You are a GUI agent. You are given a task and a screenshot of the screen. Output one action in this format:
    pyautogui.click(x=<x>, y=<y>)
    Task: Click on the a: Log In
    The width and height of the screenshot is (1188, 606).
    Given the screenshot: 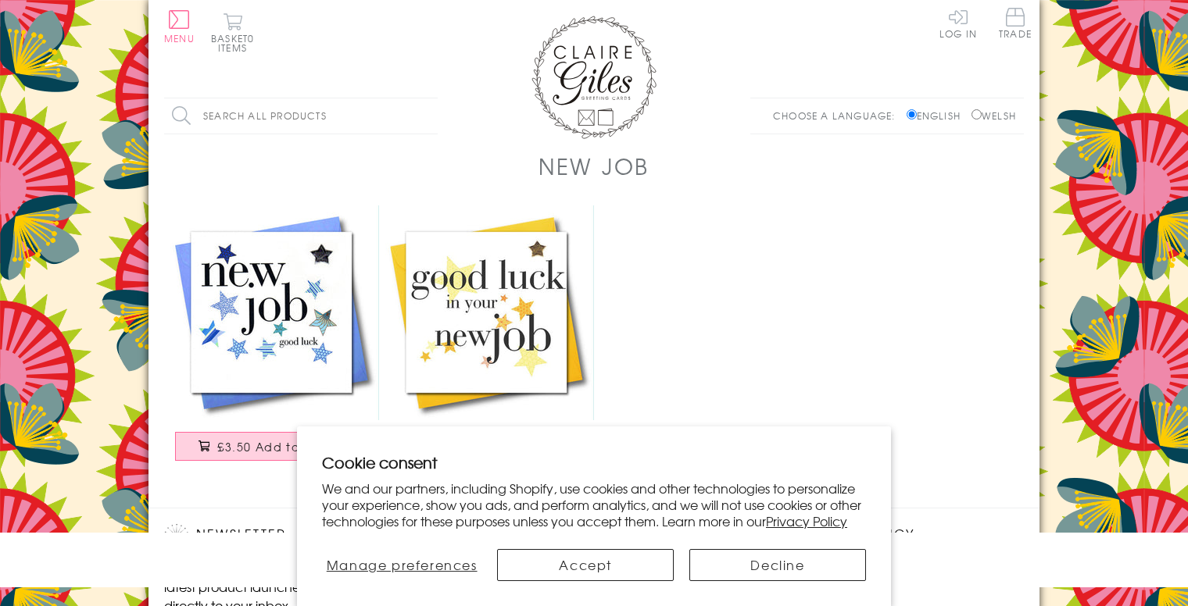 What is the action you would take?
    pyautogui.click(x=958, y=23)
    